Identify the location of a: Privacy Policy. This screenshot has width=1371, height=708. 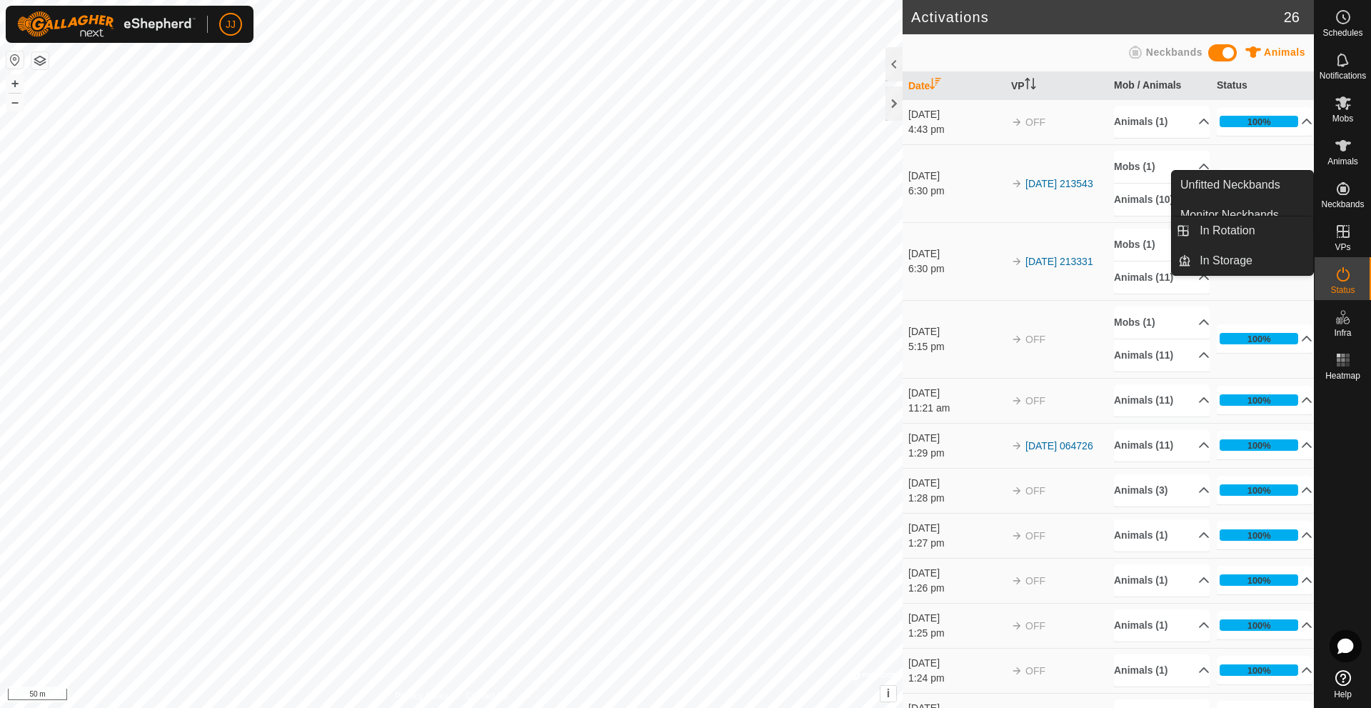
(421, 696).